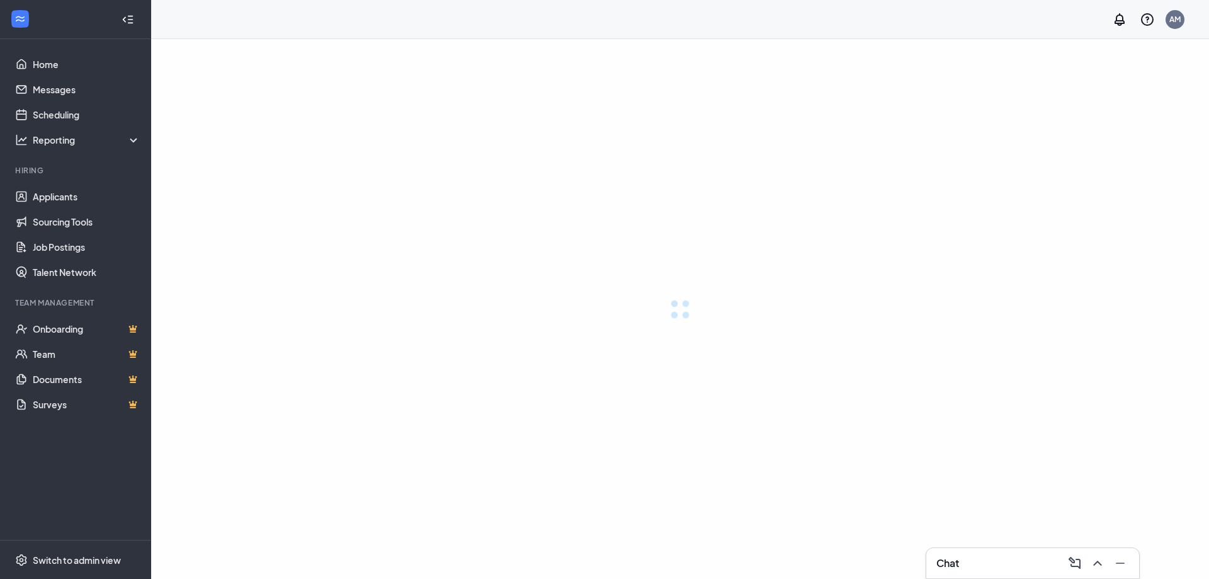 This screenshot has width=1209, height=579. Describe the element at coordinates (1121, 563) in the screenshot. I see `svg: Minimize` at that location.